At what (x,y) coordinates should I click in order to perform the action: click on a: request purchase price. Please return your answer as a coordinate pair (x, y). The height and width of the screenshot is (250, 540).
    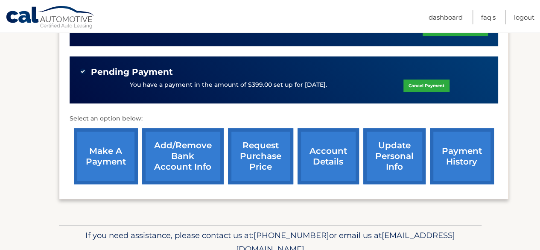
    Looking at the image, I should click on (260, 156).